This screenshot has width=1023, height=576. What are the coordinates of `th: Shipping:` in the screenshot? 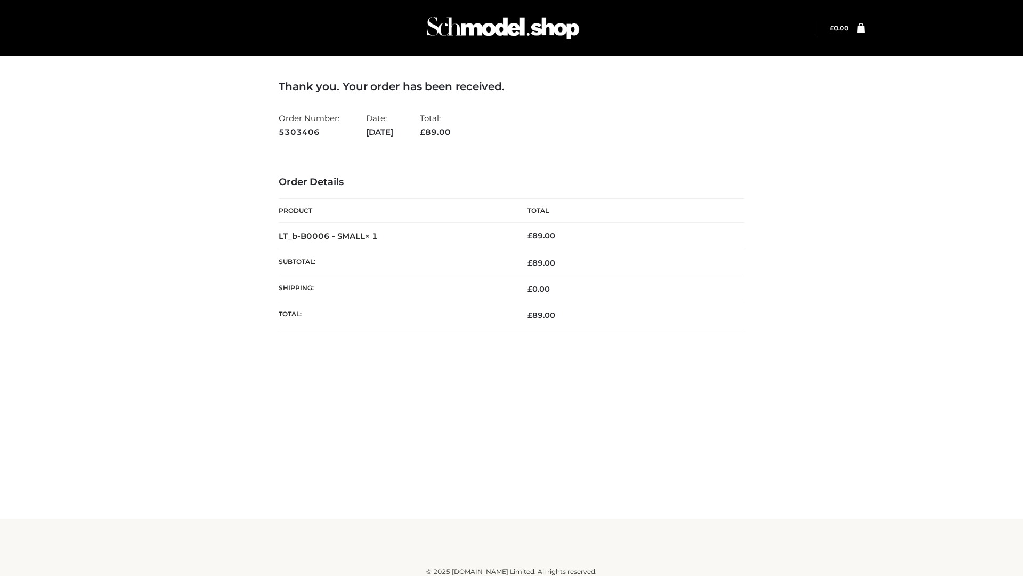 It's located at (395, 289).